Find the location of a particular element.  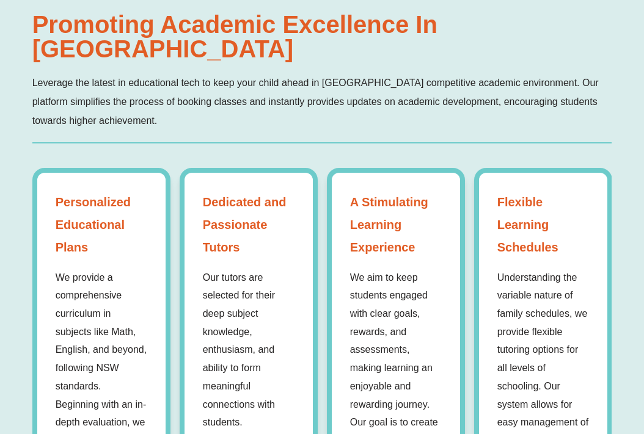

div: Chat Widget is located at coordinates (613, 405).